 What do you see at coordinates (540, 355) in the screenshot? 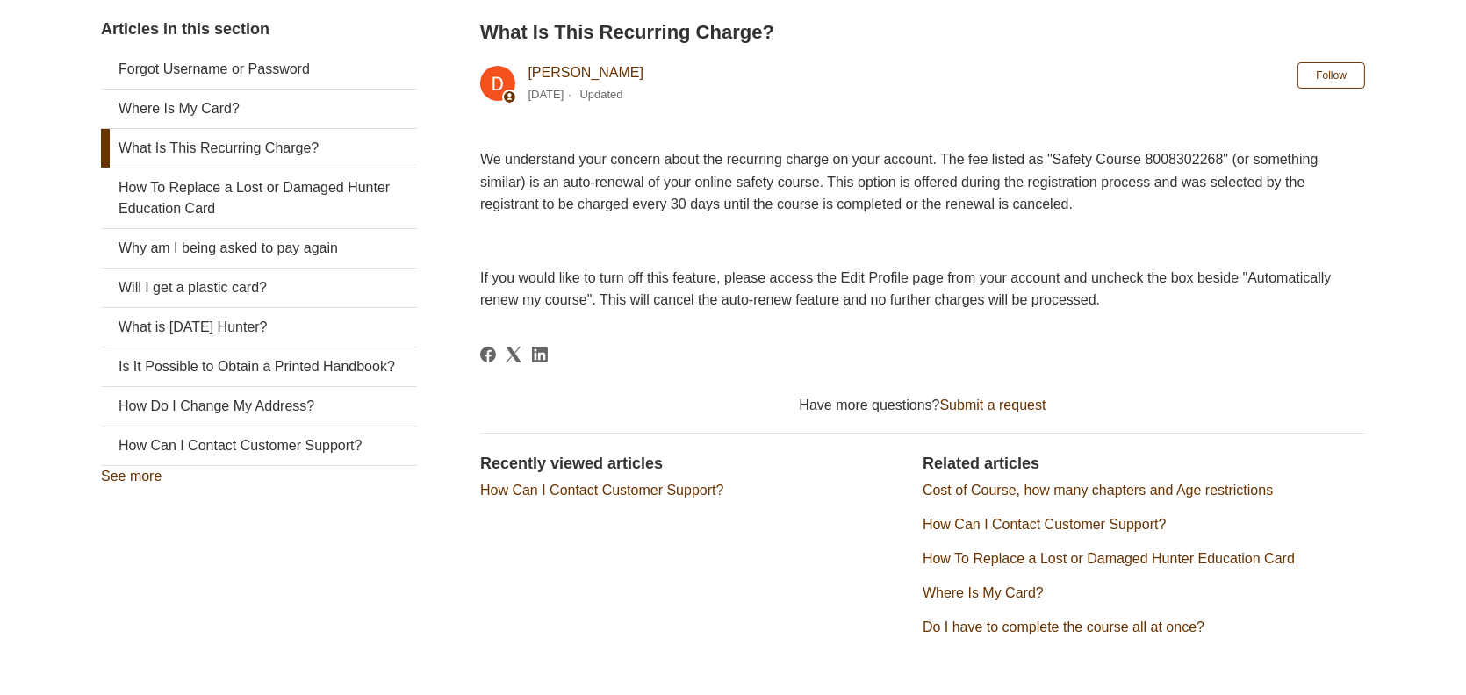
I see `svg: Share this page on LinkedIn` at bounding box center [540, 355].